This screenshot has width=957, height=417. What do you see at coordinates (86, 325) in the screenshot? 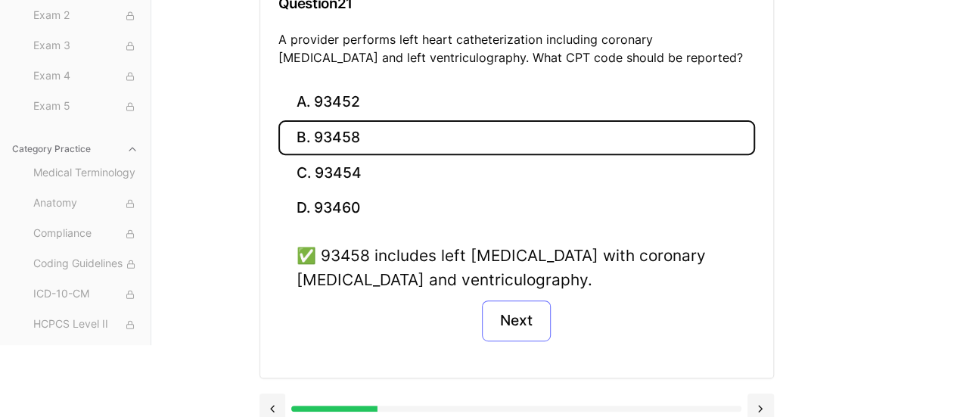
I see `button: HCPCS Level II` at bounding box center [86, 325].